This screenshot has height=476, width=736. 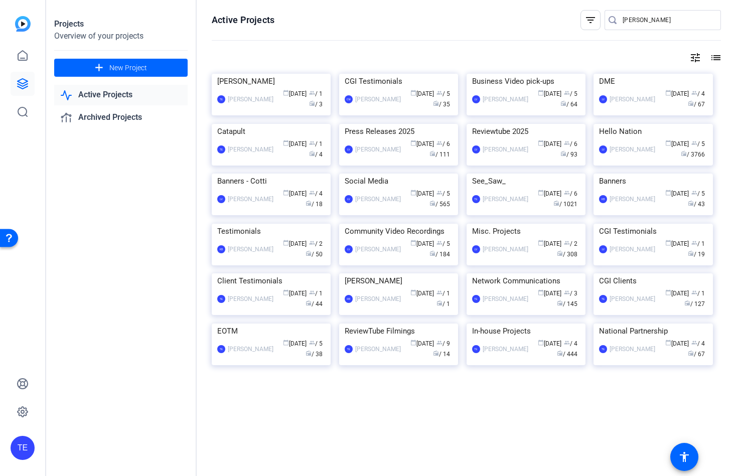 What do you see at coordinates (398, 131) in the screenshot?
I see `div: Press Releases 2025` at bounding box center [398, 131].